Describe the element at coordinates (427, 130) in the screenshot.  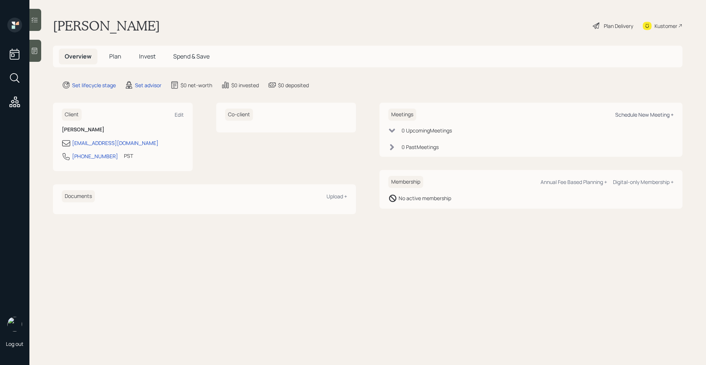
I see `div: 0 Upcoming Meeting s` at that location.